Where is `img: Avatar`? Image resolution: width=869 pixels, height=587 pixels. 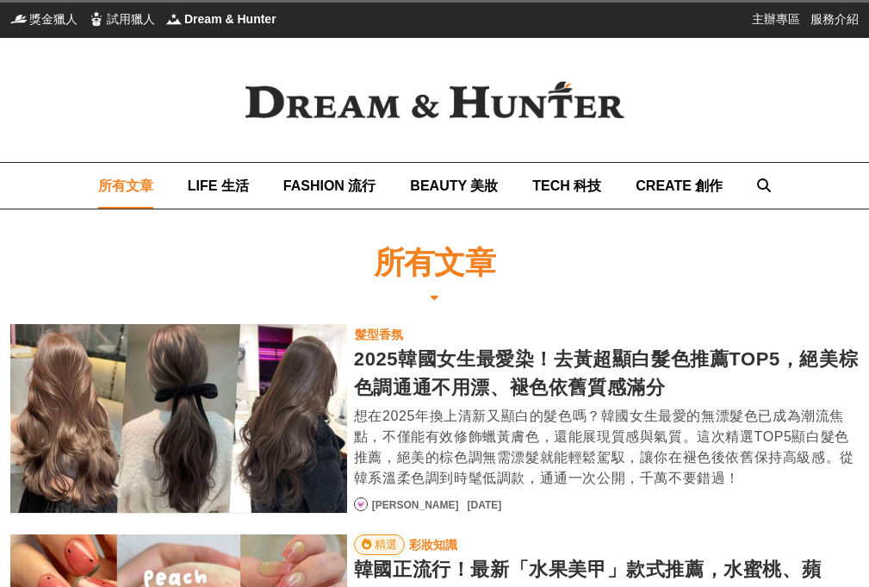
img: Avatar is located at coordinates (361, 504).